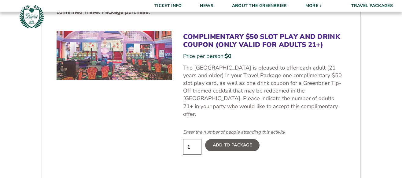 The height and width of the screenshot is (178, 402). I want to click on div: Enter the number of people attending this activity, so click(264, 132).